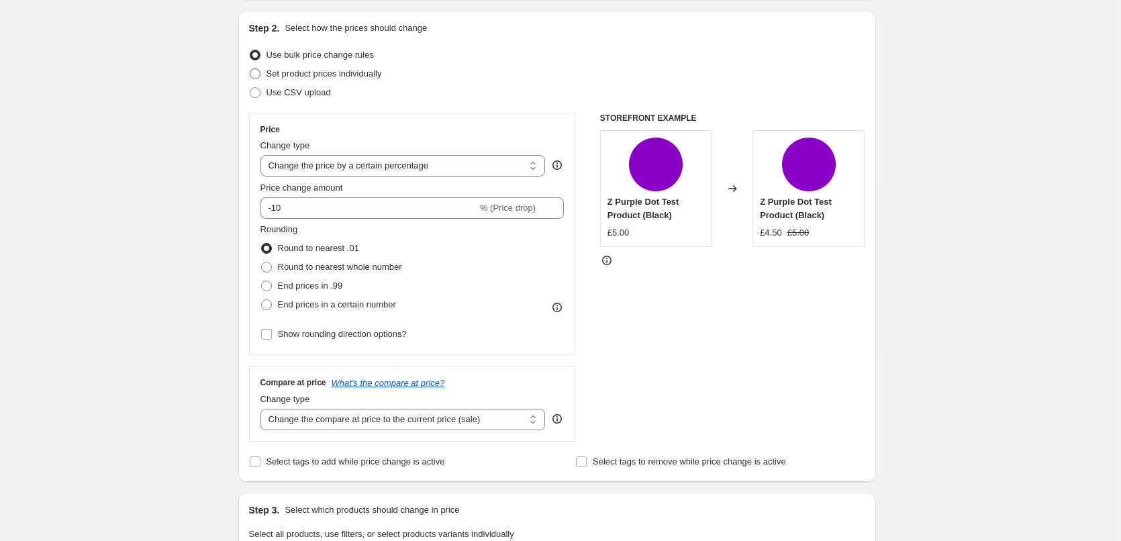  What do you see at coordinates (618, 233) in the screenshot?
I see `div: £5.00` at bounding box center [618, 233].